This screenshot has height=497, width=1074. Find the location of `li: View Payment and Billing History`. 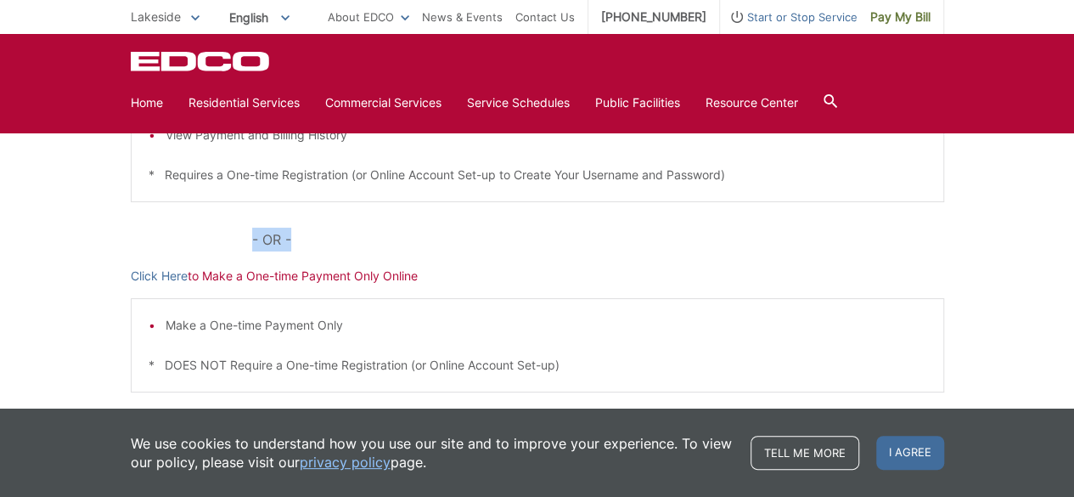

li: View Payment and Billing History is located at coordinates (546, 135).